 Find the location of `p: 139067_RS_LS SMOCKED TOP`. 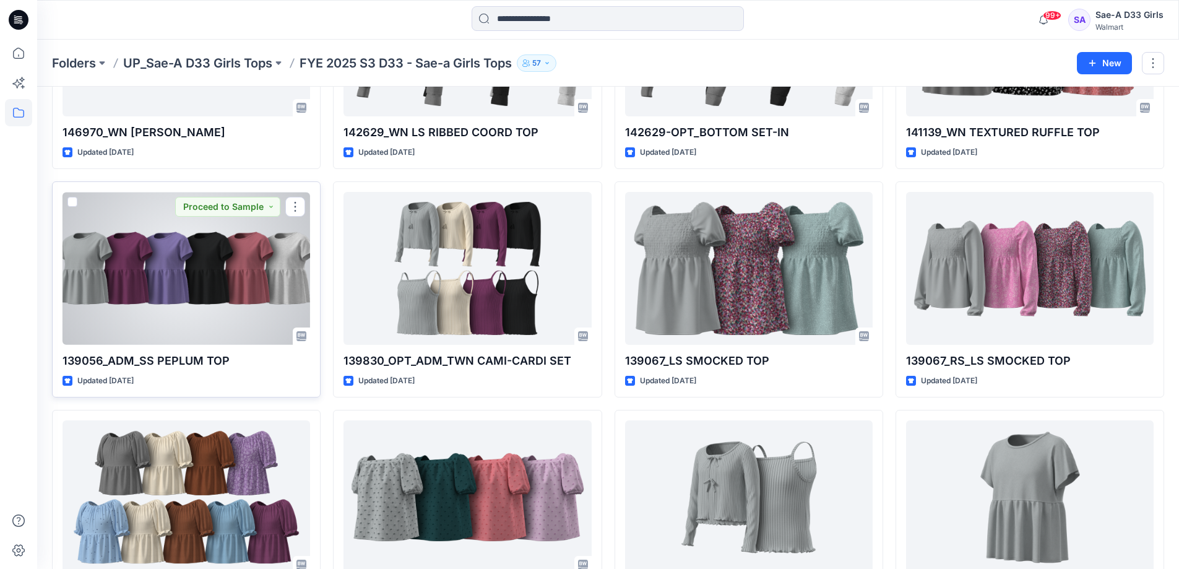

p: 139067_RS_LS SMOCKED TOP is located at coordinates (1030, 361).